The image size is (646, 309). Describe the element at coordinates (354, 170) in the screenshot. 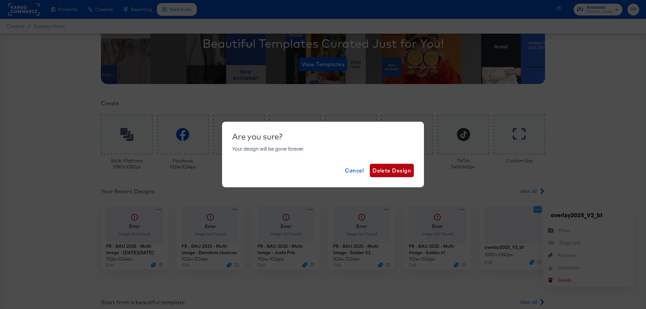

I see `button: Cancel` at that location.